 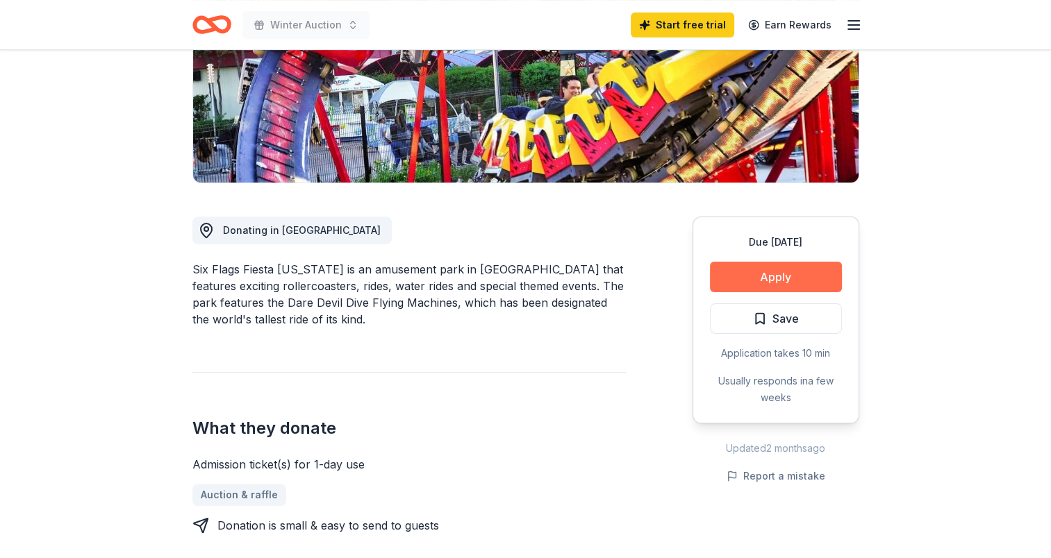 What do you see at coordinates (790, 25) in the screenshot?
I see `a: Earn Rewards` at bounding box center [790, 25].